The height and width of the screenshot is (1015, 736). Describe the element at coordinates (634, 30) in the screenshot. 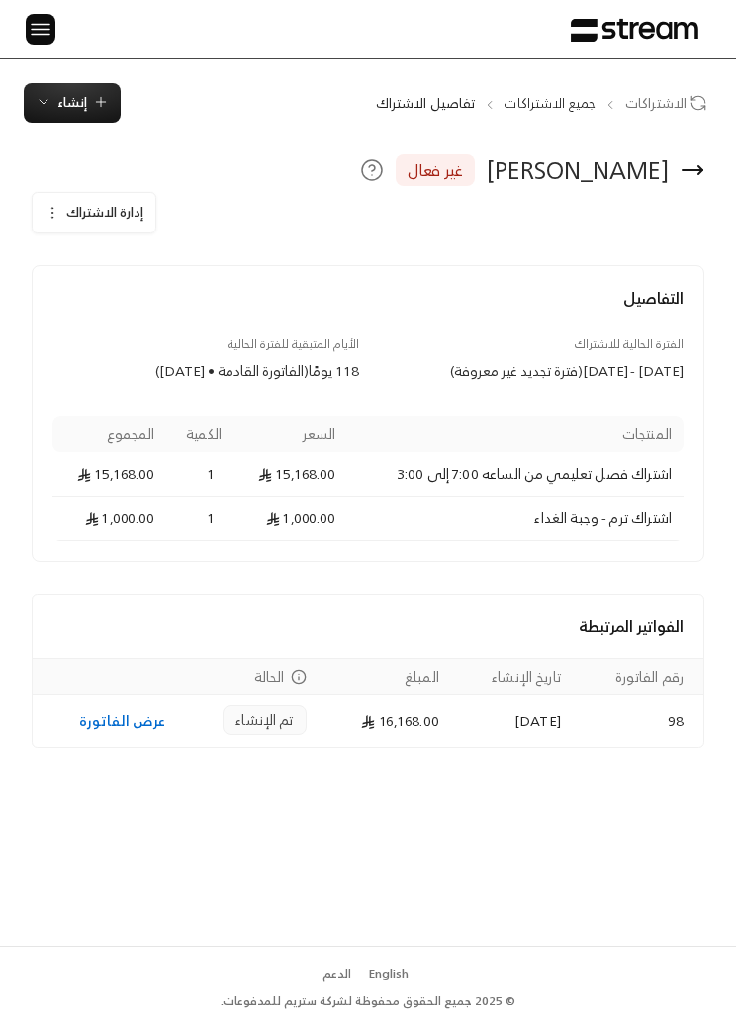

I see `img: Logo` at that location.